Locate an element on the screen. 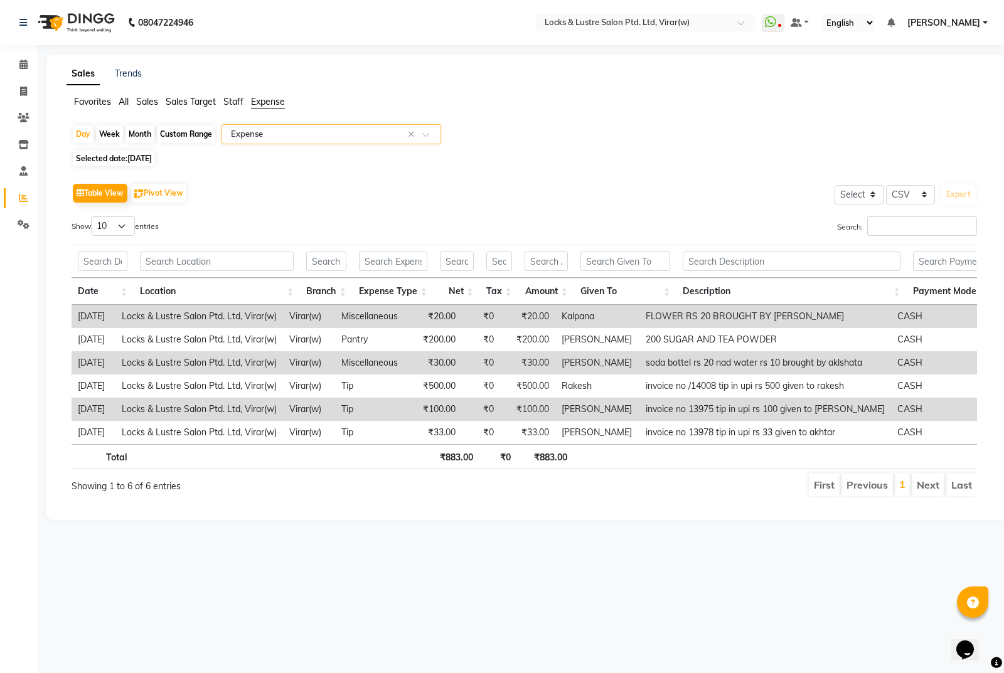 The width and height of the screenshot is (1004, 673). th: Given To: activate to sort column ascending is located at coordinates (625, 291).